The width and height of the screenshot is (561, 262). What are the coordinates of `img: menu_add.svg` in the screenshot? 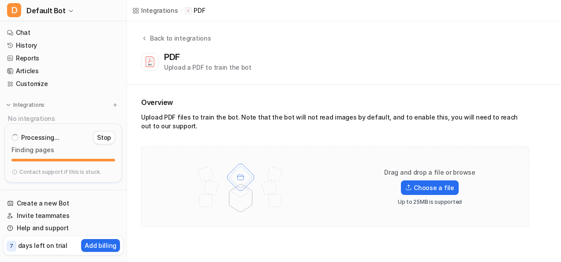 It's located at (115, 105).